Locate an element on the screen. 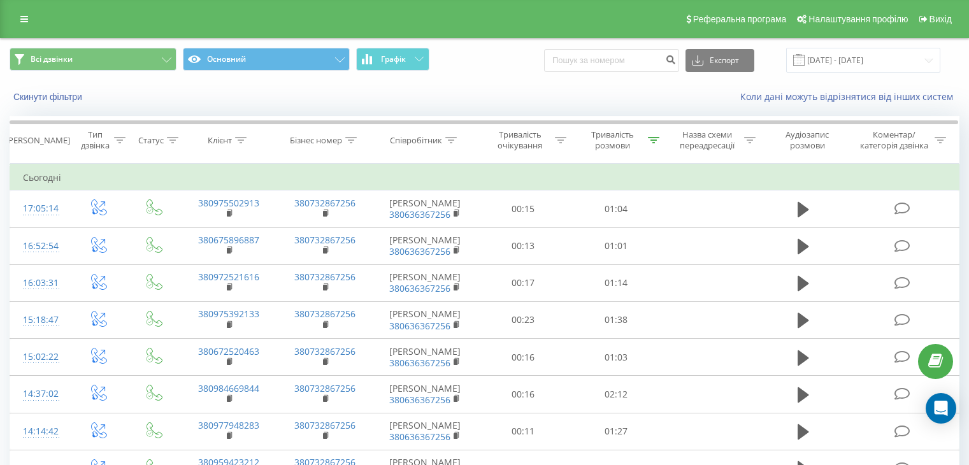 Image resolution: width=969 pixels, height=465 pixels. div: Назва схеми переадресації is located at coordinates (707, 140).